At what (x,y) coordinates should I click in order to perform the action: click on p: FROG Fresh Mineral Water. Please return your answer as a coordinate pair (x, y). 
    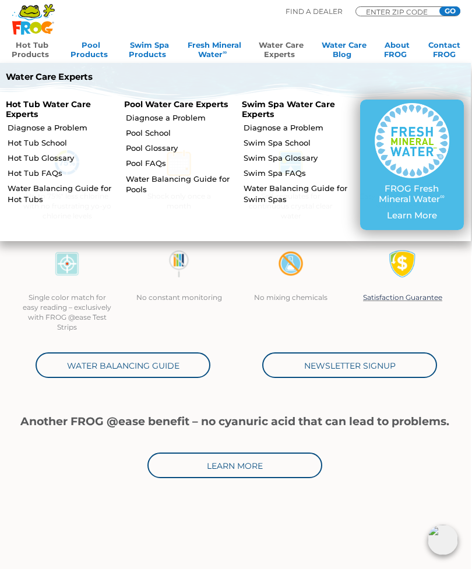
    Looking at the image, I should click on (412, 194).